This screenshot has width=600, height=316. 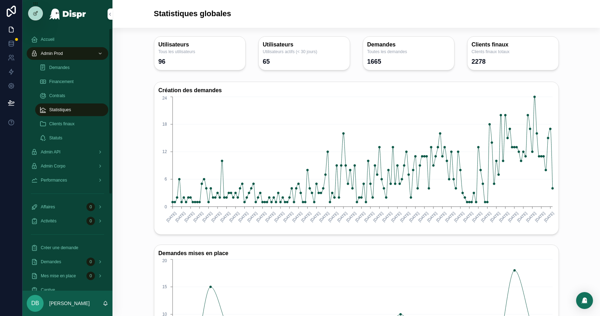 What do you see at coordinates (68, 180) in the screenshot?
I see `a: Performances` at bounding box center [68, 180].